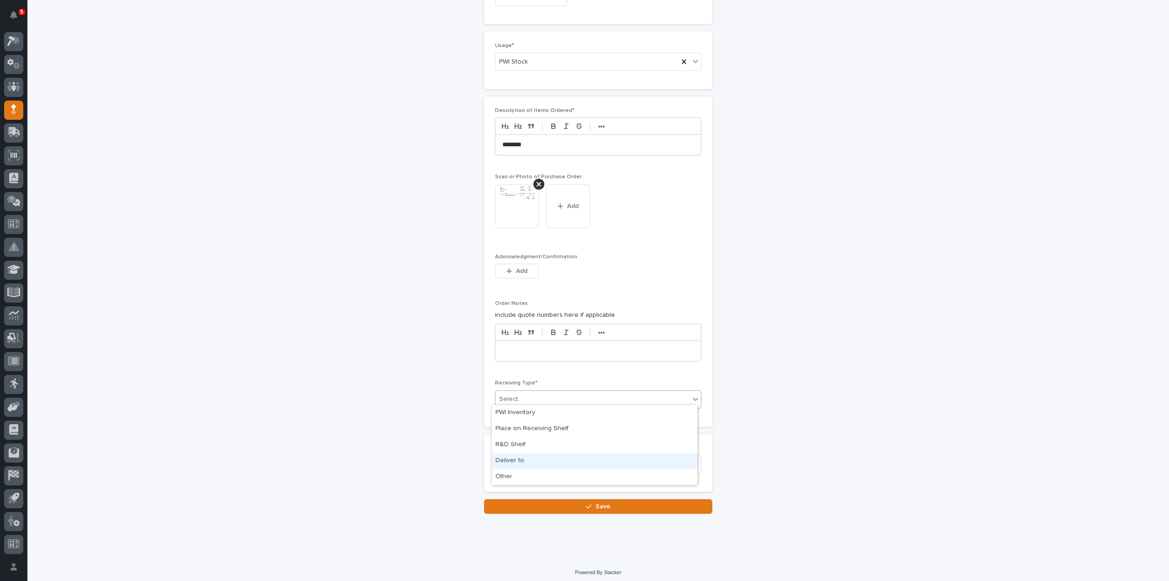  What do you see at coordinates (598, 315) in the screenshot?
I see `p: include quote numbers here if applicable` at bounding box center [598, 315].